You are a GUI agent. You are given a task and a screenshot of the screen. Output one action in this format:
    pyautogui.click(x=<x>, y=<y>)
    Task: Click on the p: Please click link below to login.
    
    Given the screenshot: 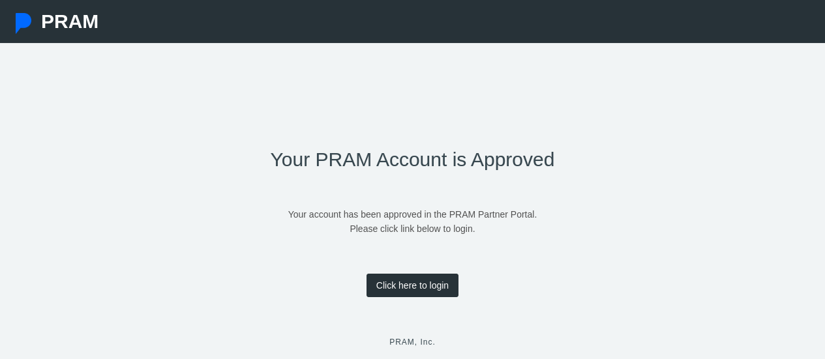 What is the action you would take?
    pyautogui.click(x=413, y=229)
    